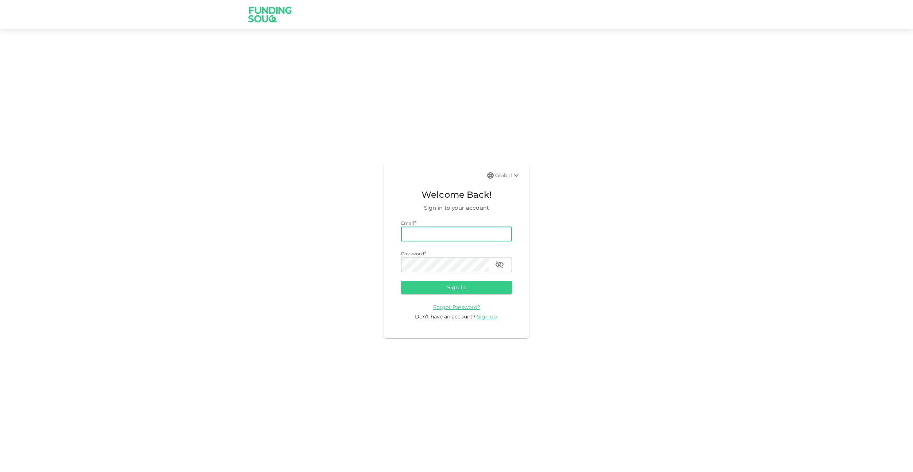 The image size is (913, 472). Describe the element at coordinates (445, 316) in the screenshot. I see `span: Don’t have an account?` at that location.